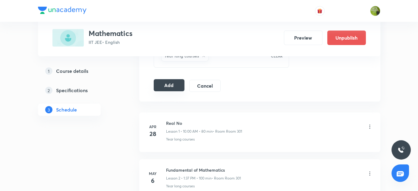 Image resolution: width=418 pixels, height=191 pixels. What do you see at coordinates (111, 42) in the screenshot?
I see `p: IIT JEE • English` at bounding box center [111, 42].